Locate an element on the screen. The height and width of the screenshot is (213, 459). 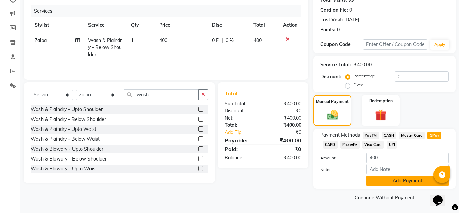
label: Manual Payment is located at coordinates (333, 101).